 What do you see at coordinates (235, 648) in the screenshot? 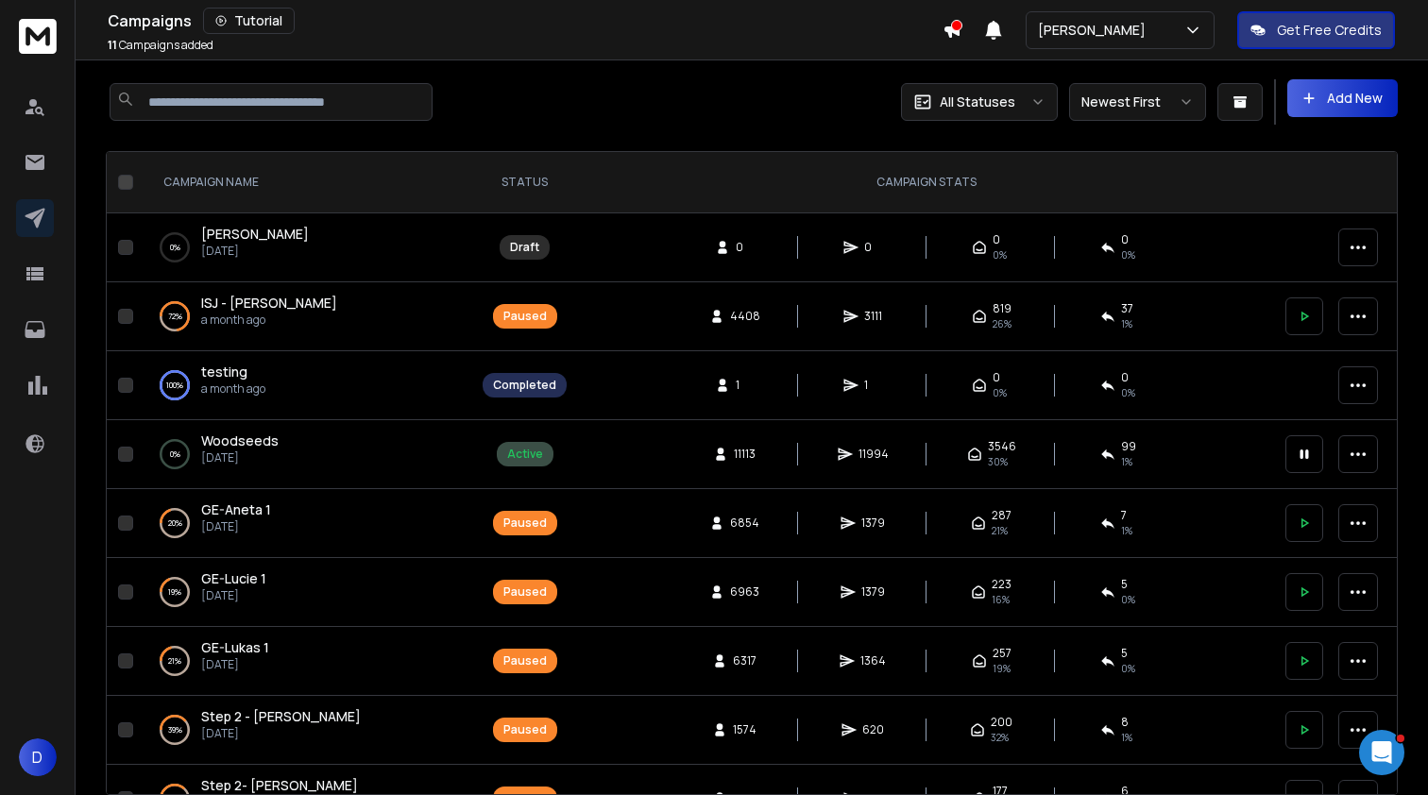
I see `a: GE-Lukas 1` at bounding box center [235, 648].